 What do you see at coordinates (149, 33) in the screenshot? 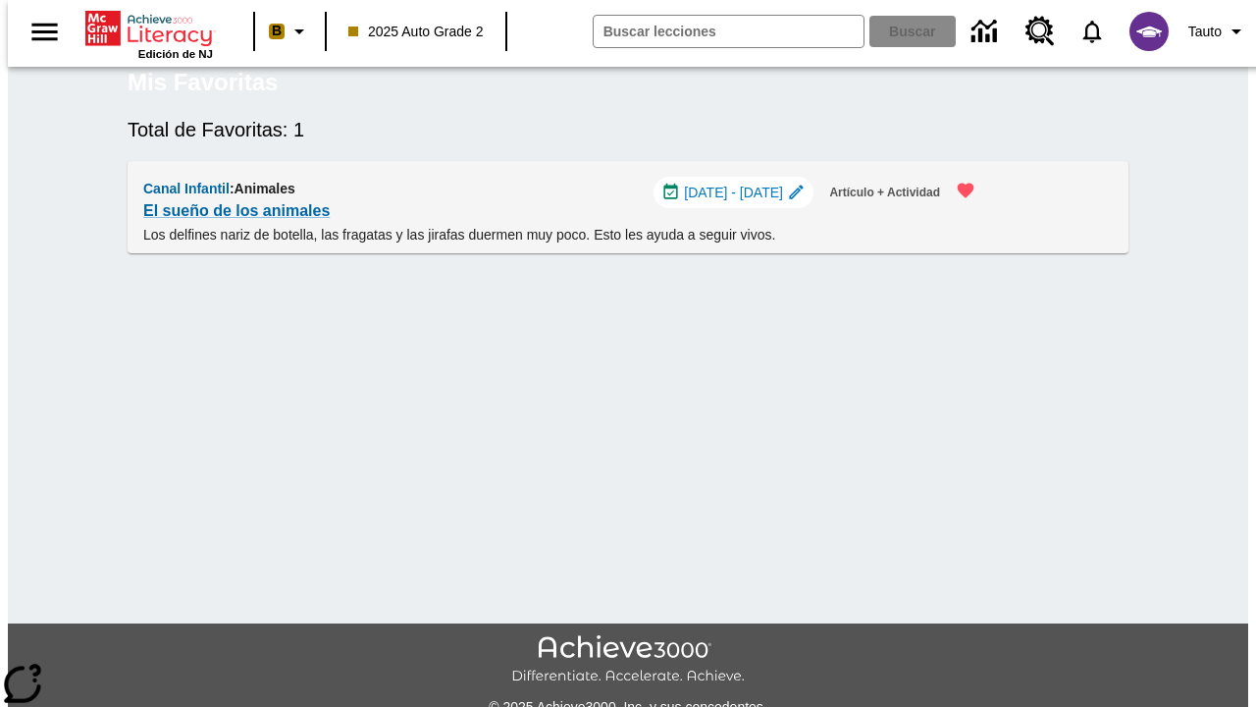
I see `div: Portada` at bounding box center [149, 33].